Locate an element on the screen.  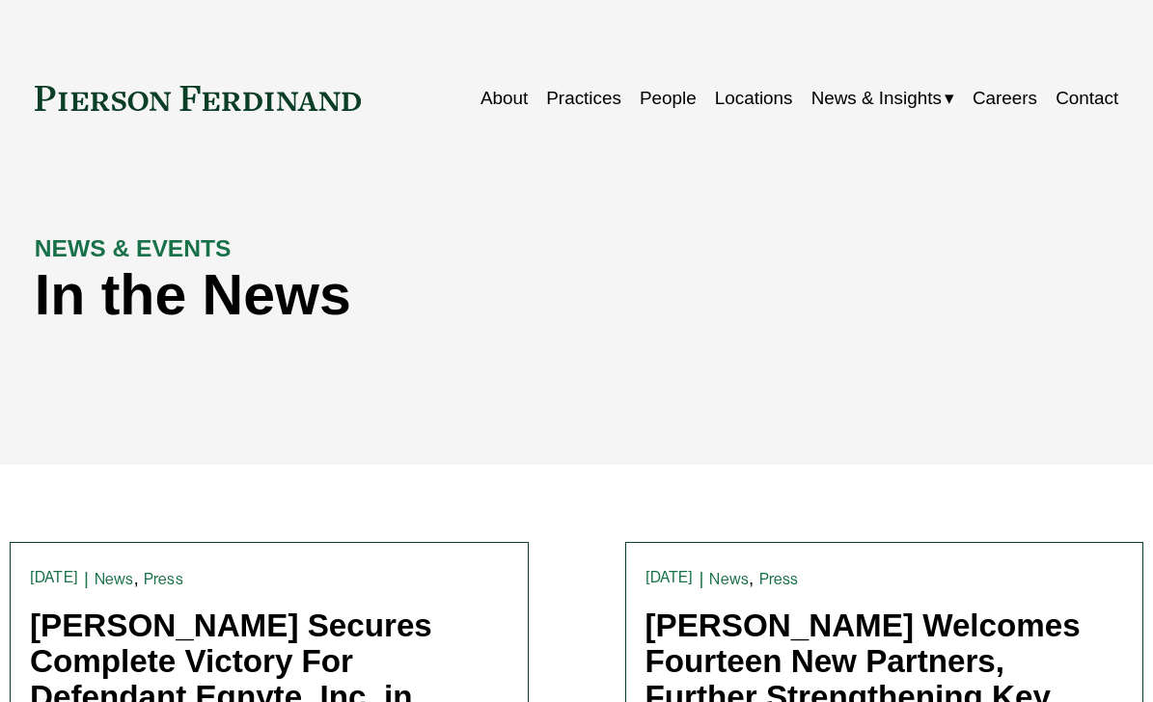
a: folder dropdown is located at coordinates (883, 98).